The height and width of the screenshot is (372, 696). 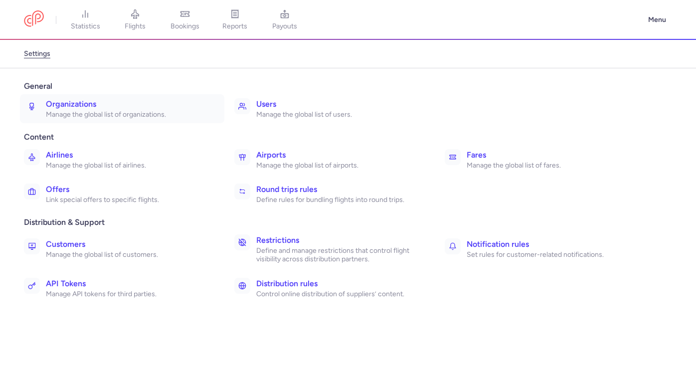 What do you see at coordinates (122, 249) in the screenshot?
I see `a: CustomersManage the global list of customers.` at bounding box center [122, 249].